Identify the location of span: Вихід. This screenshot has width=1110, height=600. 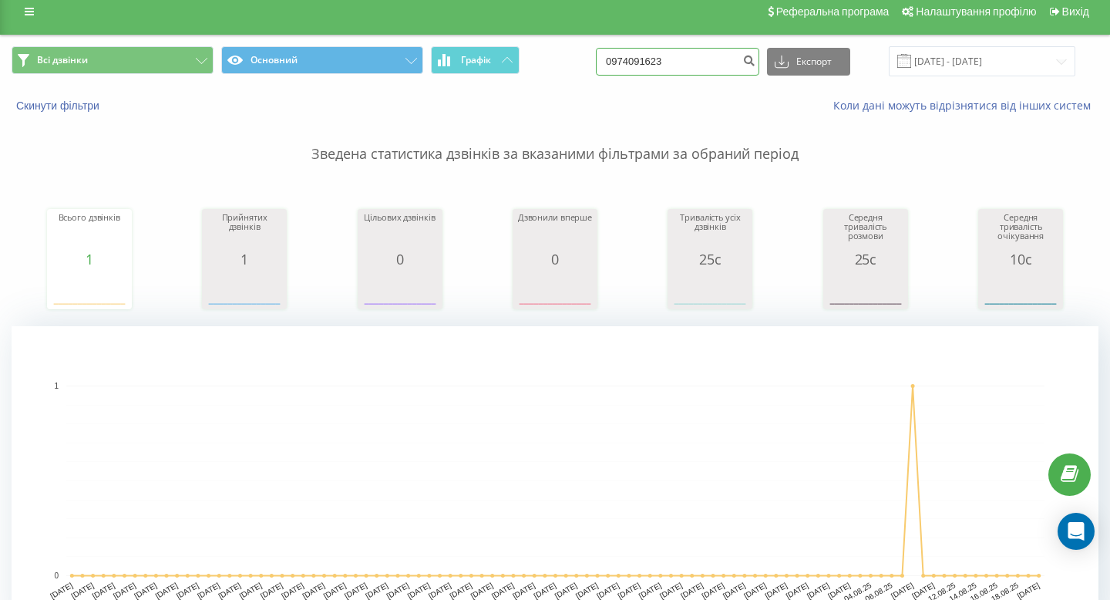
(1076, 12).